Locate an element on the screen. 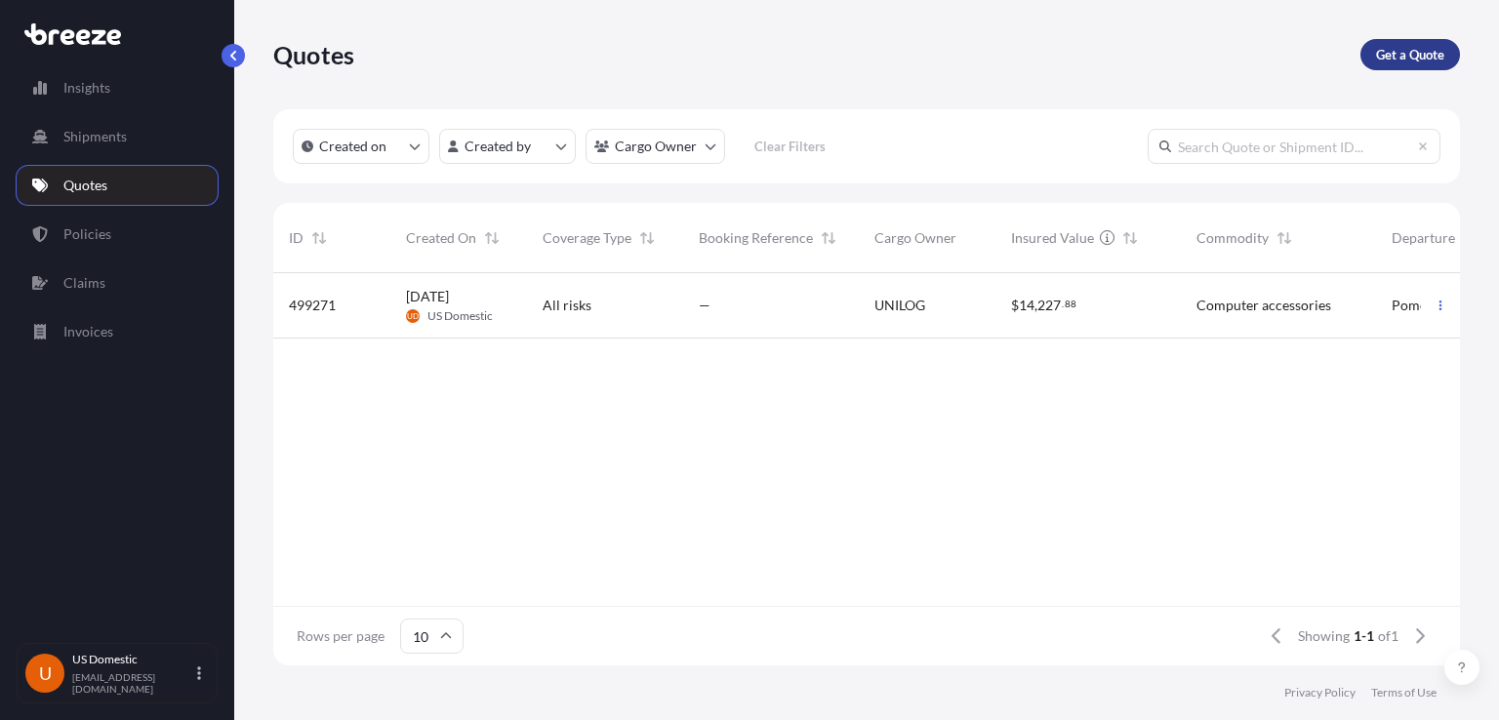  span: Showing is located at coordinates (1324, 636).